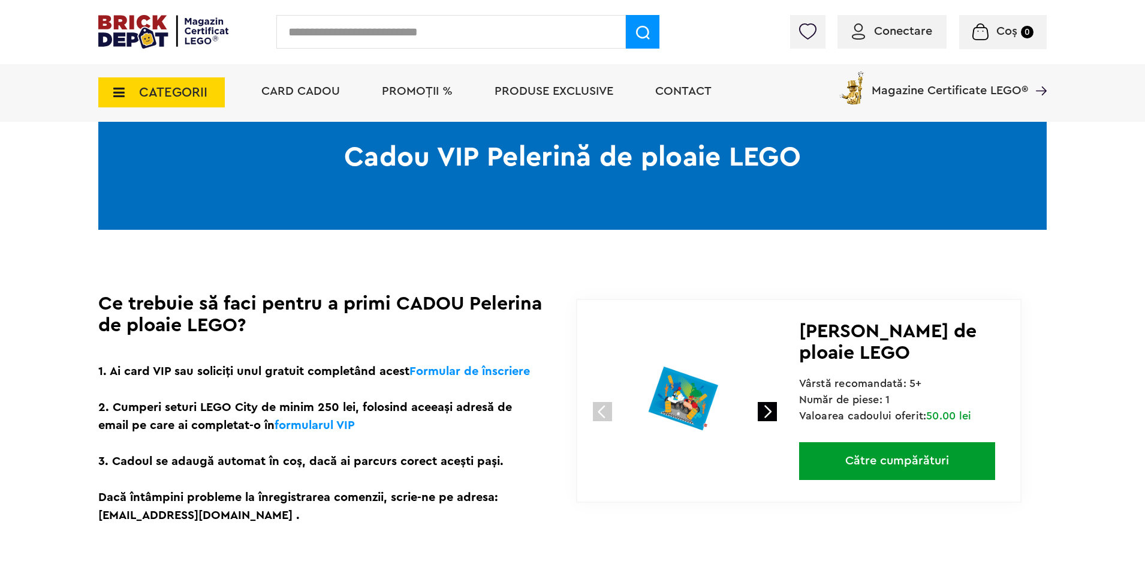  Describe the element at coordinates (1007, 31) in the screenshot. I see `span: Coș` at that location.